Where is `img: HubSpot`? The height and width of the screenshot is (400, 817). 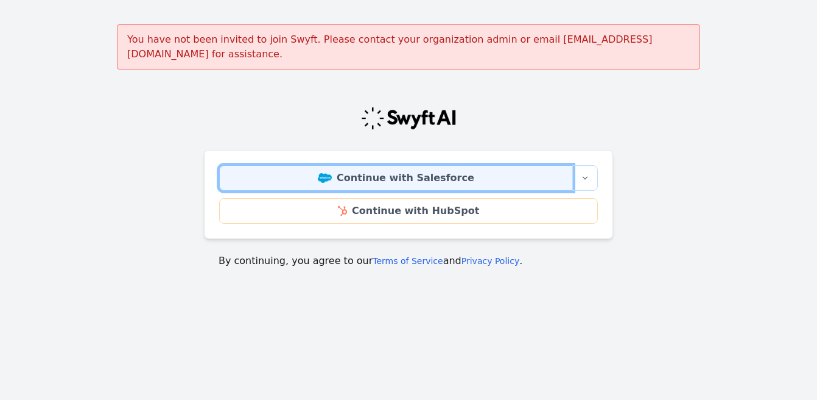
img: HubSpot is located at coordinates (342, 211).